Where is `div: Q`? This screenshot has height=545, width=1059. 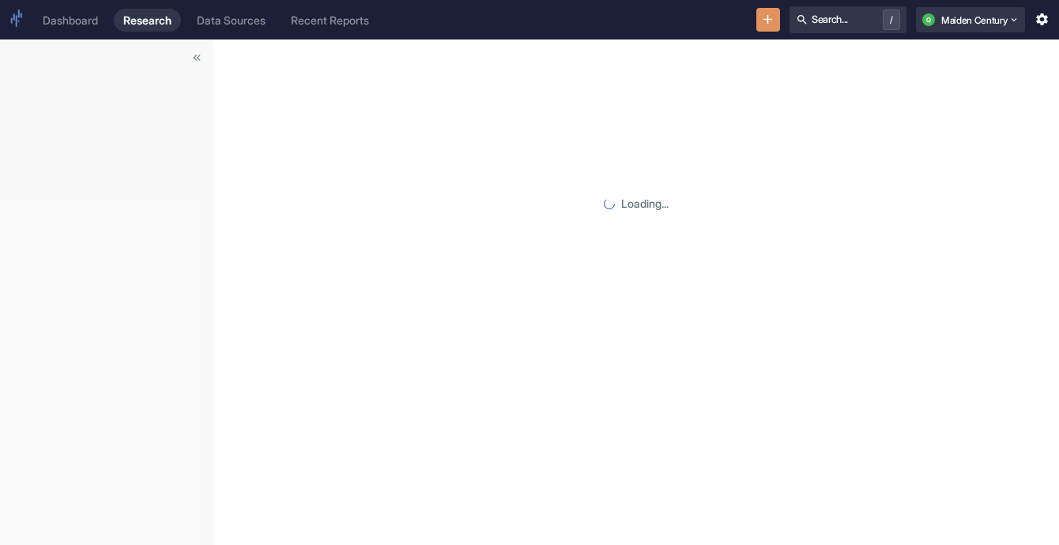 div: Q is located at coordinates (929, 20).